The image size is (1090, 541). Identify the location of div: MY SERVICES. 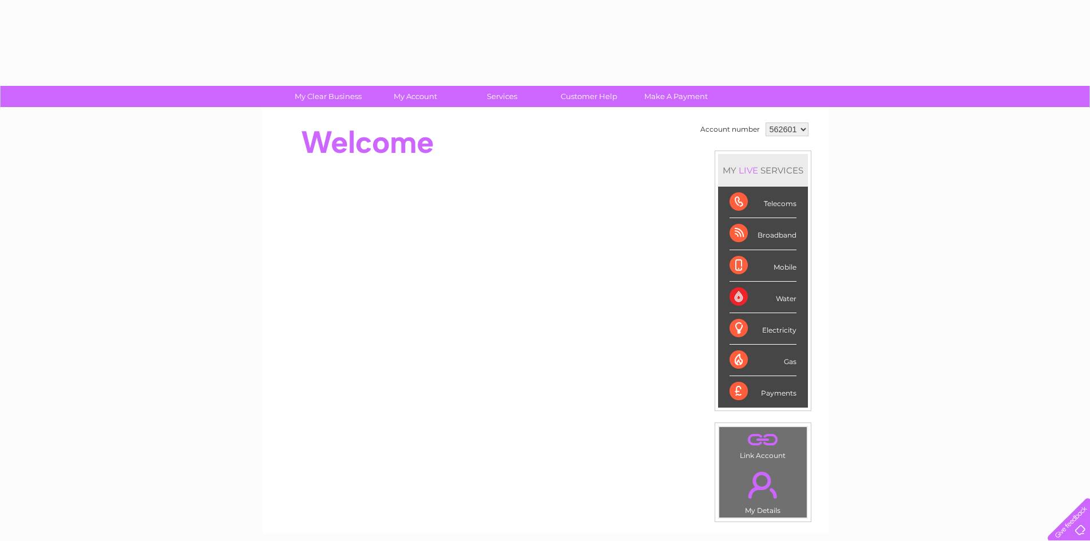
(763, 170).